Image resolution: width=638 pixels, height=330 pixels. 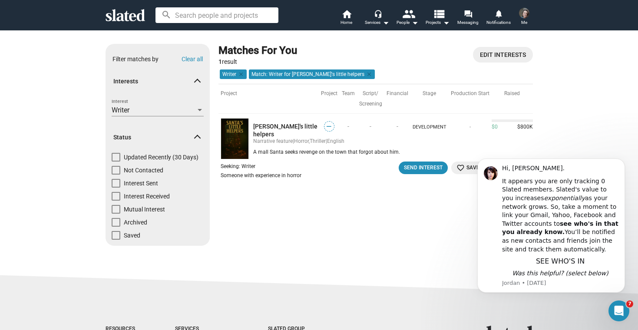 What do you see at coordinates (141, 183) in the screenshot?
I see `span: Interest Sent` at bounding box center [141, 183].